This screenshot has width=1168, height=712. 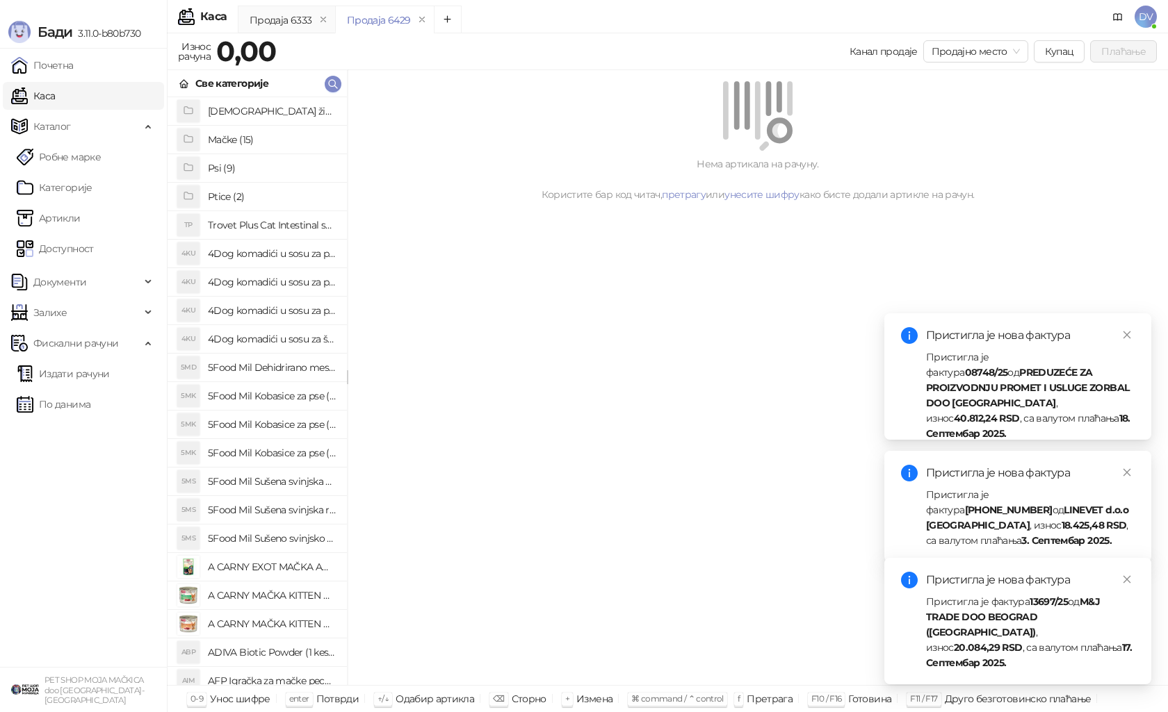 What do you see at coordinates (272, 624) in the screenshot?
I see `h4: A CARNY MAČKA KITTEN GOVEDINA,TELETINA I PILETINA 200g` at bounding box center [272, 624].